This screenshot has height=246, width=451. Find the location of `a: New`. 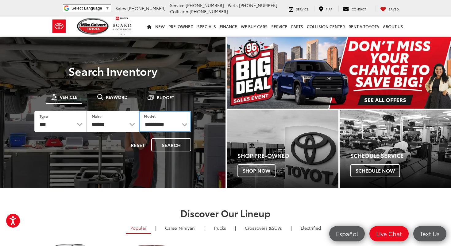

a: New is located at coordinates (160, 26).